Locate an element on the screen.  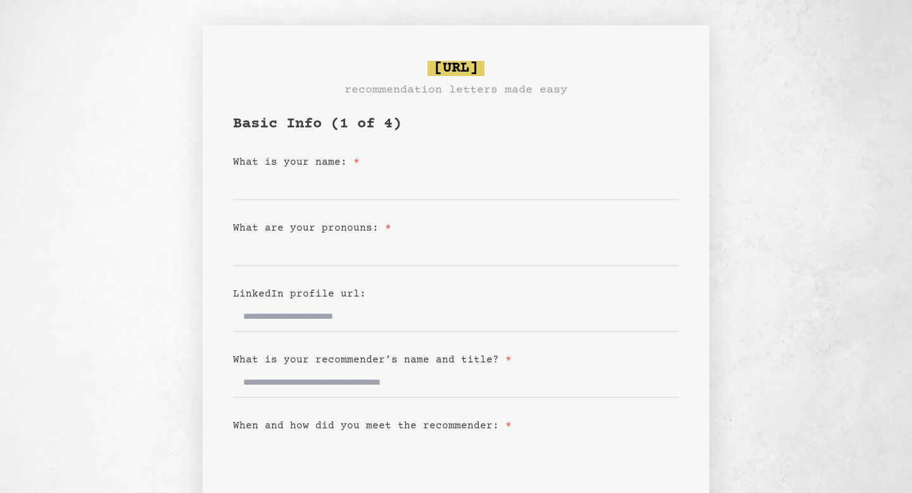
label: What is your recommender’s name and title? is located at coordinates (373, 360).